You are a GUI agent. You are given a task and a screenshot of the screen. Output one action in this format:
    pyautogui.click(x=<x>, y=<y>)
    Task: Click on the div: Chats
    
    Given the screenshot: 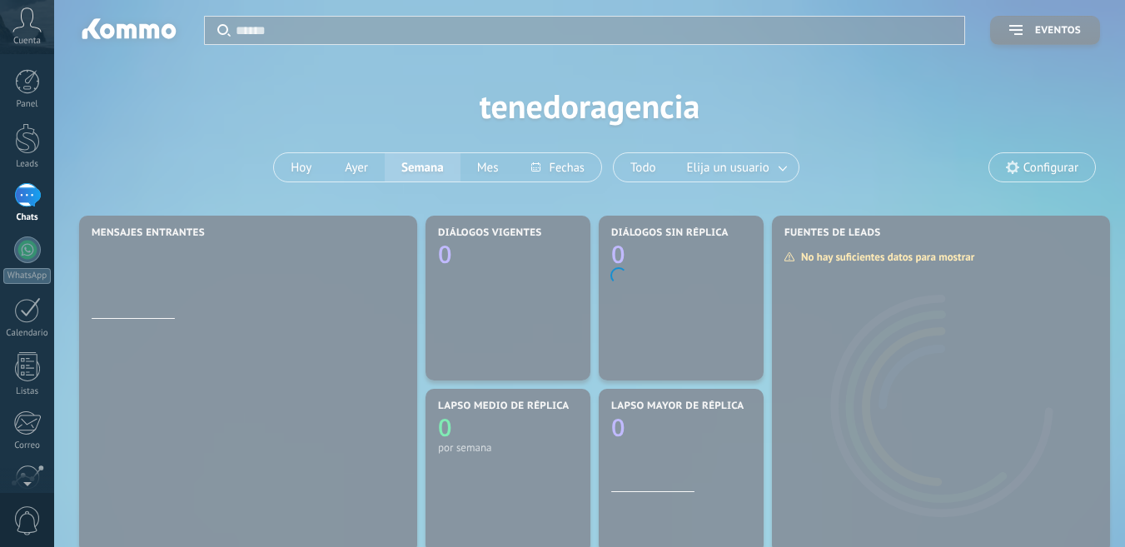 What is the action you would take?
    pyautogui.click(x=27, y=217)
    